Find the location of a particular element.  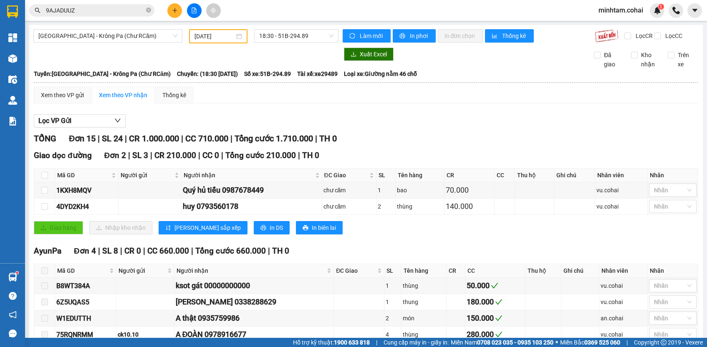

div: Xem theo VP nhận is located at coordinates (123, 95).